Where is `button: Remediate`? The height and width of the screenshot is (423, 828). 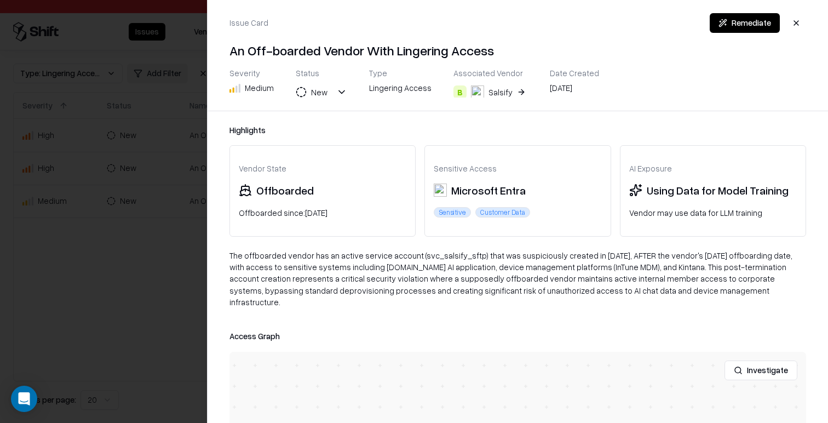
button: Remediate is located at coordinates (745, 23).